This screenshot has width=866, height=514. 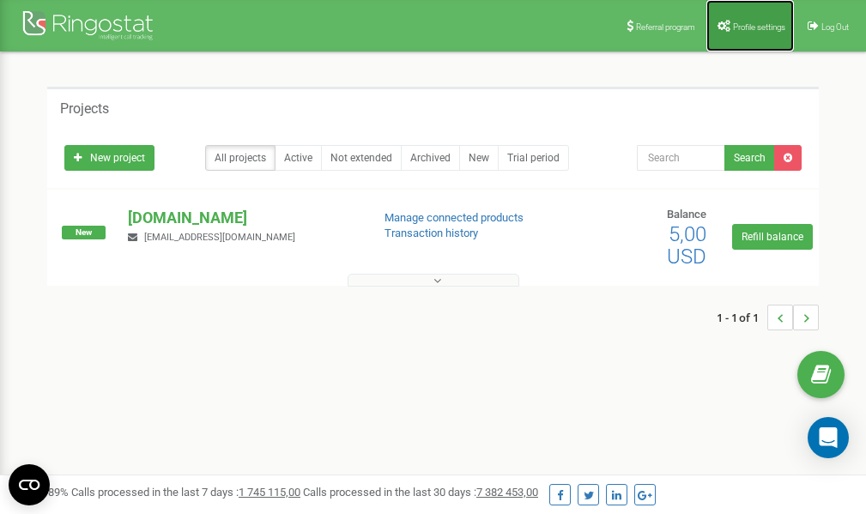 What do you see at coordinates (454, 217) in the screenshot?
I see `a: Manage connected products` at bounding box center [454, 217].